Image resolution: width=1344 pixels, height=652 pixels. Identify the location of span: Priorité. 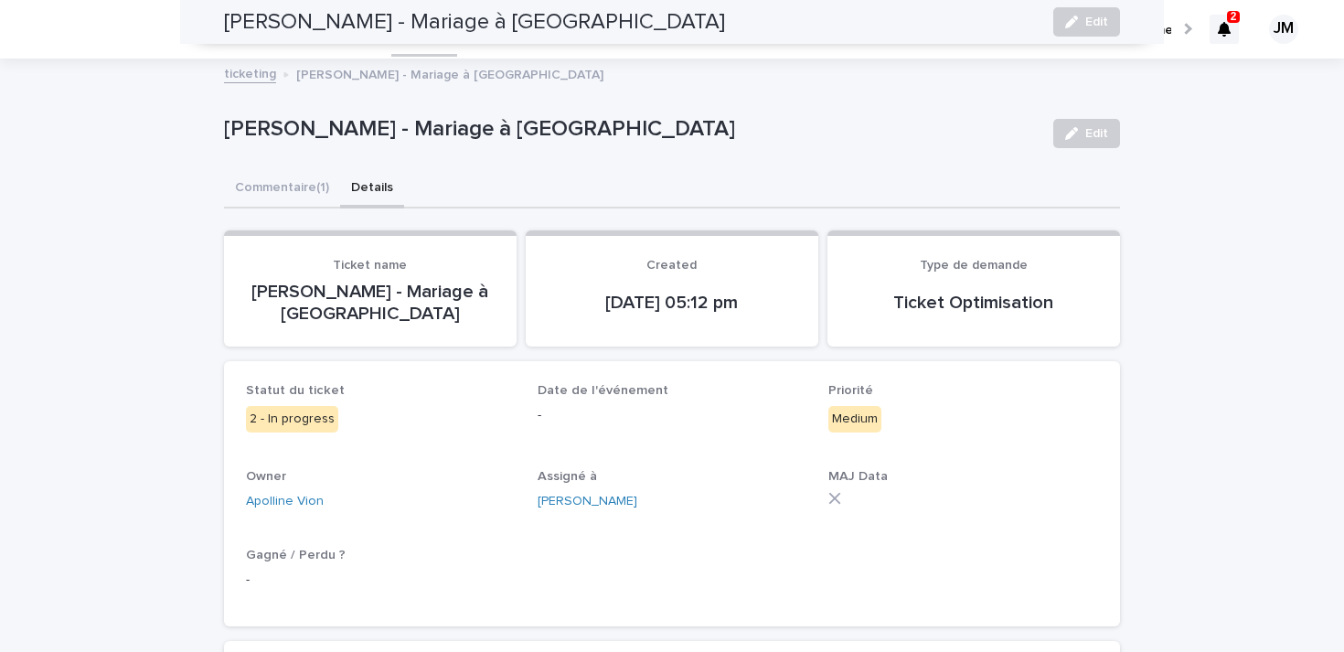
(850, 390).